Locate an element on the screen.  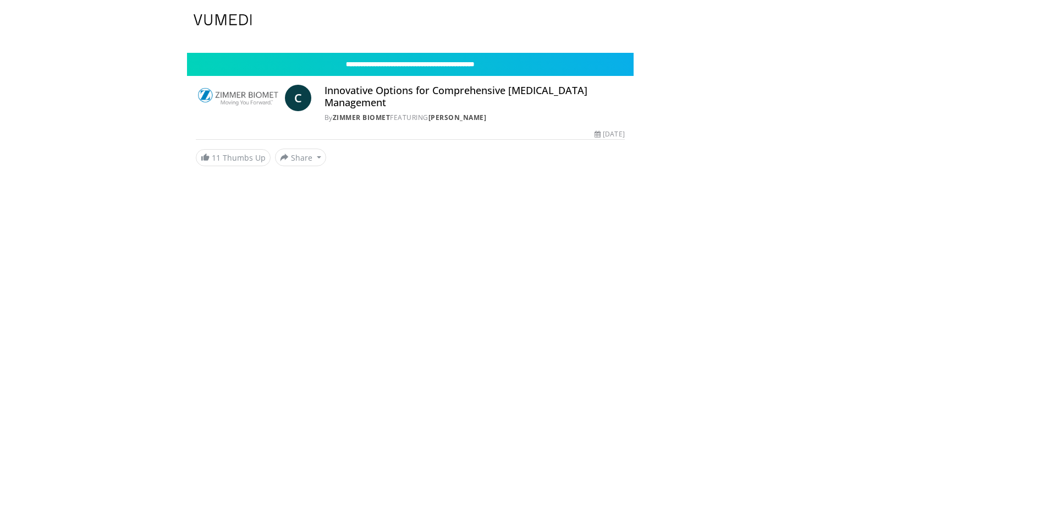
img: VuMedi Logo is located at coordinates (223, 20).